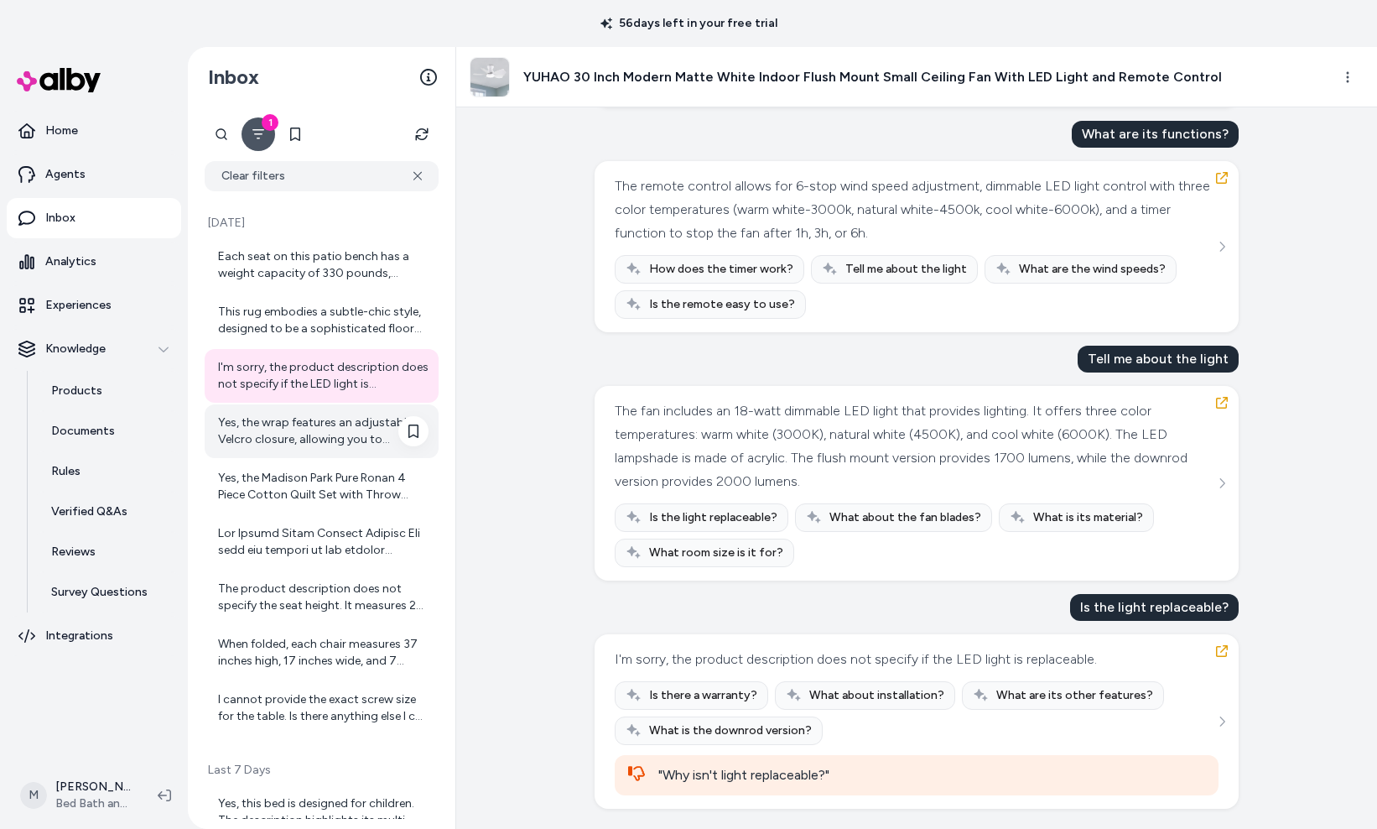 This screenshot has width=1377, height=829. What do you see at coordinates (107, 431) in the screenshot?
I see `a: Documents` at bounding box center [107, 431].